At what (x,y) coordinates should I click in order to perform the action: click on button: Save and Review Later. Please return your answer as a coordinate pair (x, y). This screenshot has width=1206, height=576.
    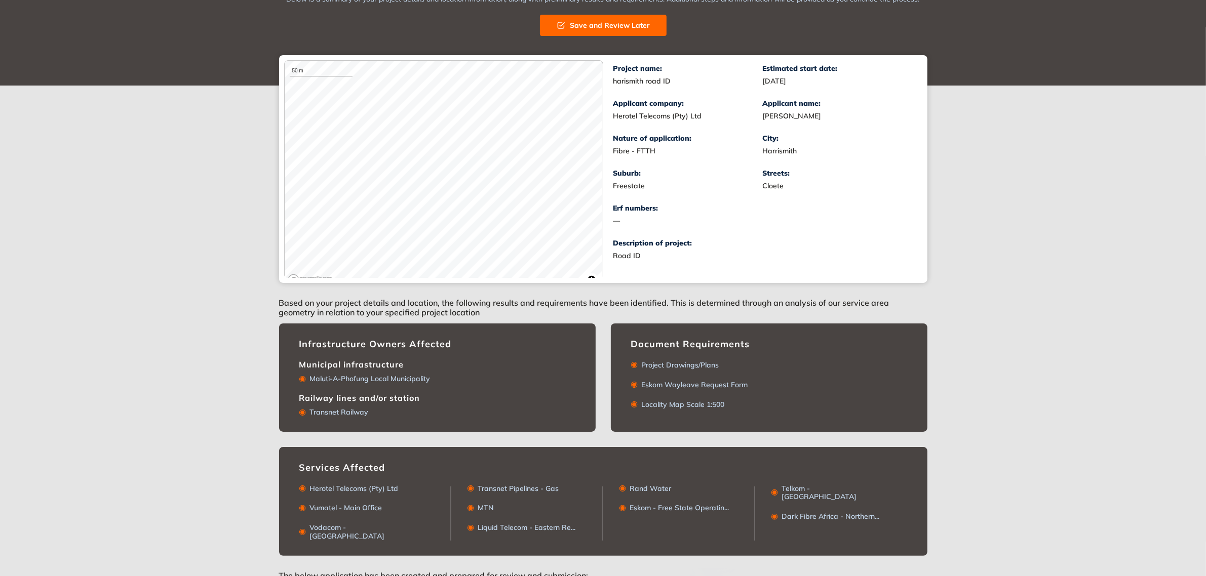
    Looking at the image, I should click on (603, 25).